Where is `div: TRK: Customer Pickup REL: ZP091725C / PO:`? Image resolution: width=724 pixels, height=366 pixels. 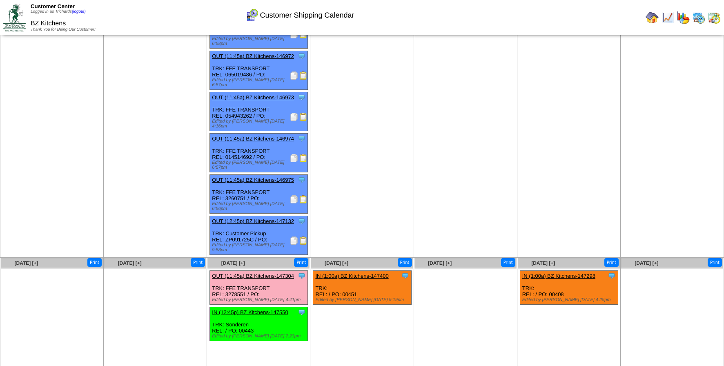
div: TRK: Customer Pickup REL: ZP091725C / PO: is located at coordinates (259, 235).